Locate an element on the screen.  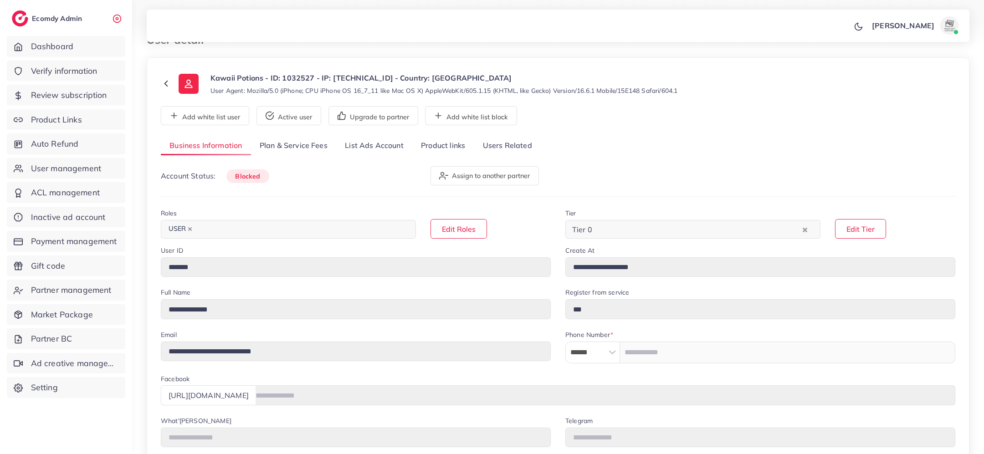
span: Product Links is located at coordinates (57, 120).